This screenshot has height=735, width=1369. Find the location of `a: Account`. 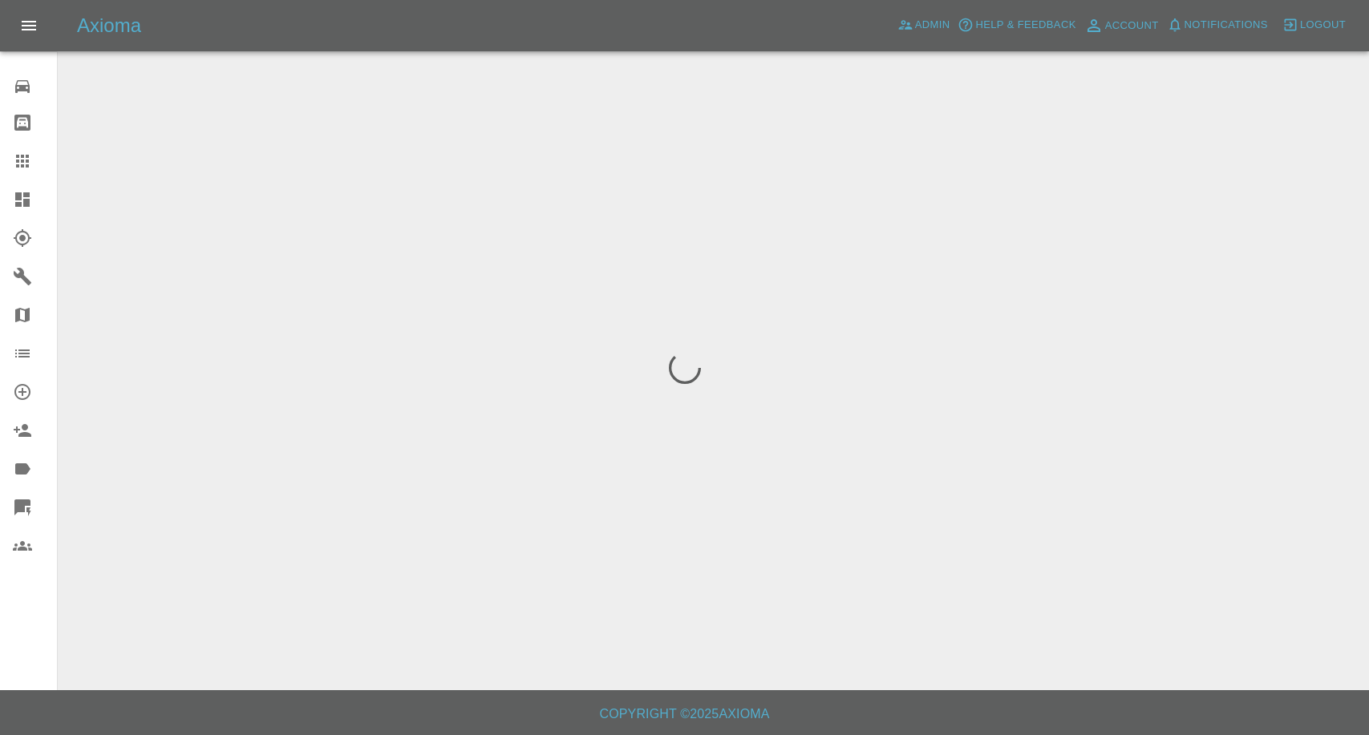

a: Account is located at coordinates (1121, 26).